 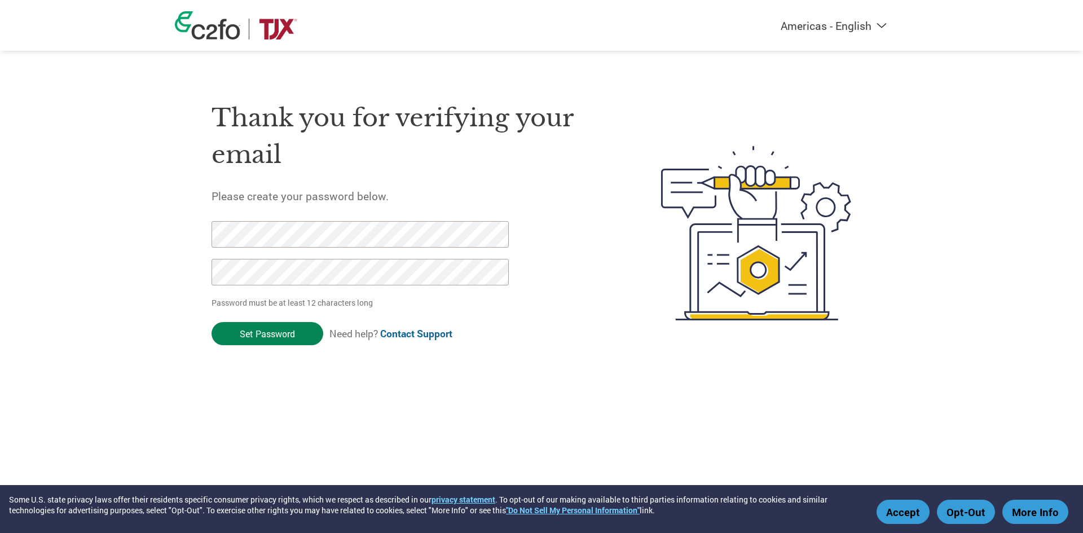 I want to click on input: Set Password, so click(x=267, y=333).